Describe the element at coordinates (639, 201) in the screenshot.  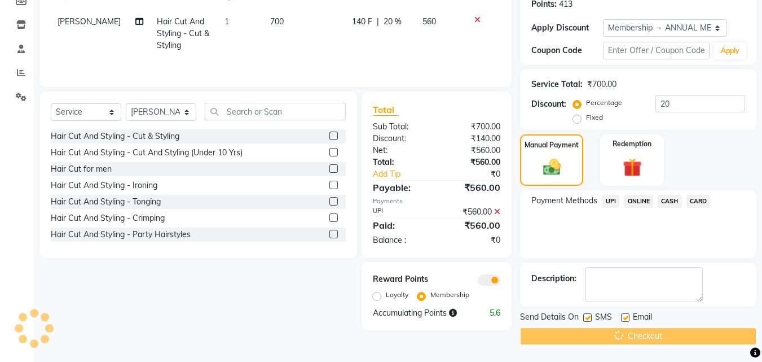
I see `span: ONLINE` at that location.